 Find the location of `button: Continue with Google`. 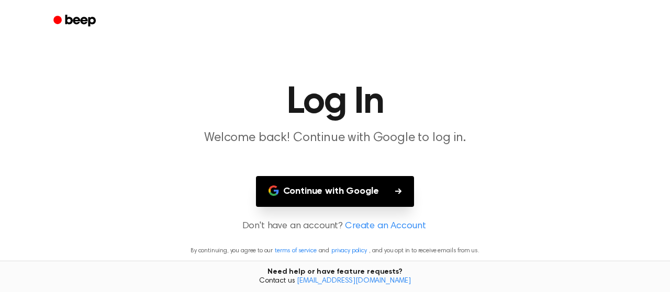

button: Continue with Google is located at coordinates (335, 192).